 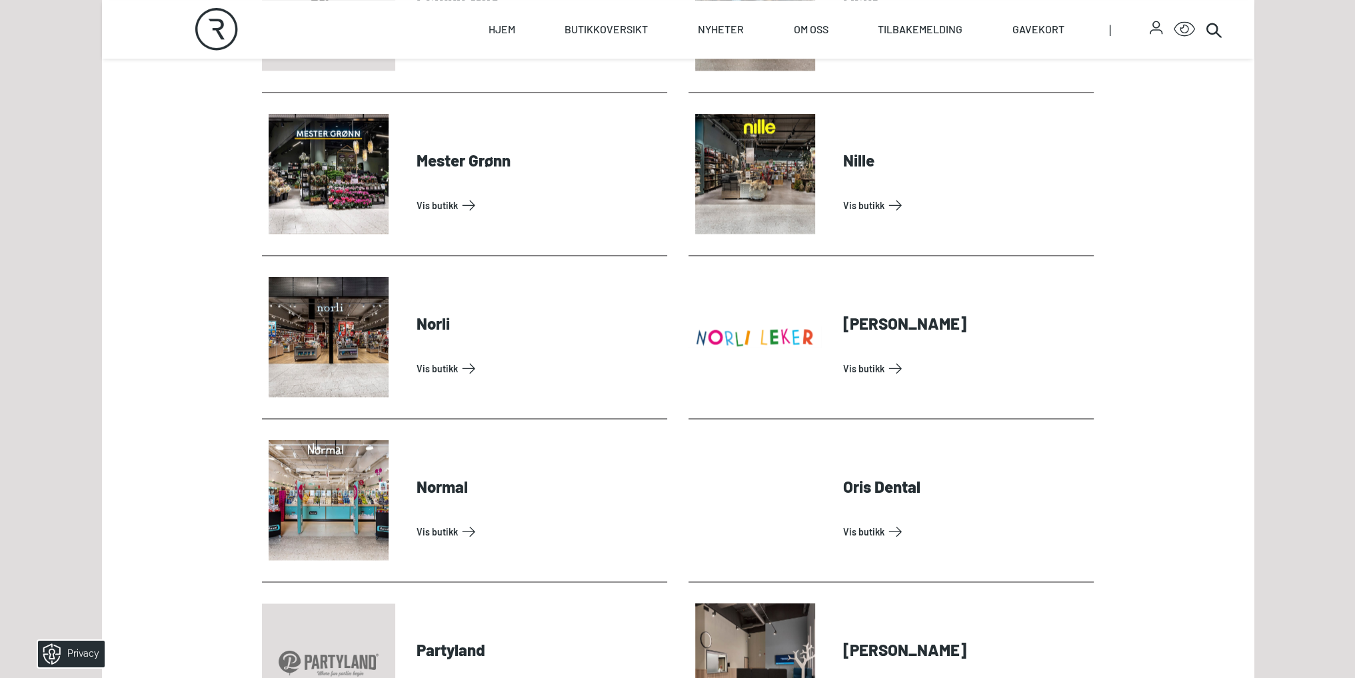 I want to click on button: Open Accessibility Menu, so click(x=1184, y=29).